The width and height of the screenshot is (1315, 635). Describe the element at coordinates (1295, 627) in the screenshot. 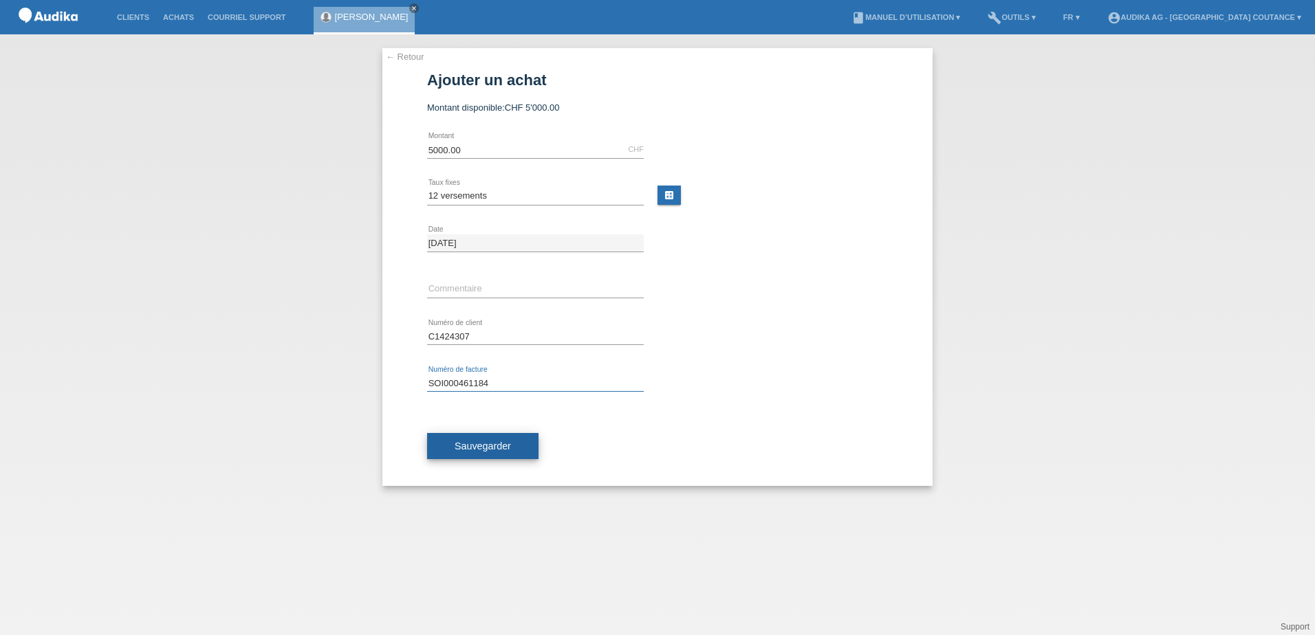

I see `a: Support` at that location.